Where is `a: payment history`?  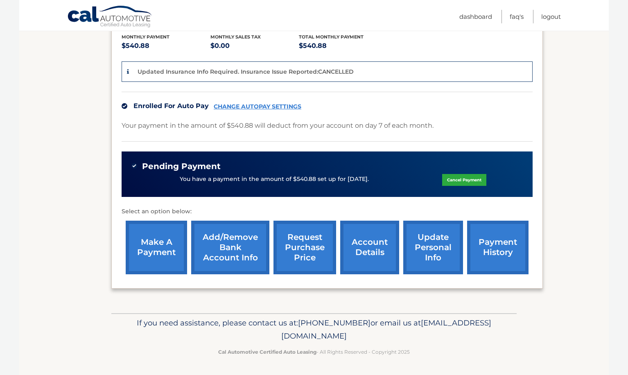
a: payment history is located at coordinates (498, 247).